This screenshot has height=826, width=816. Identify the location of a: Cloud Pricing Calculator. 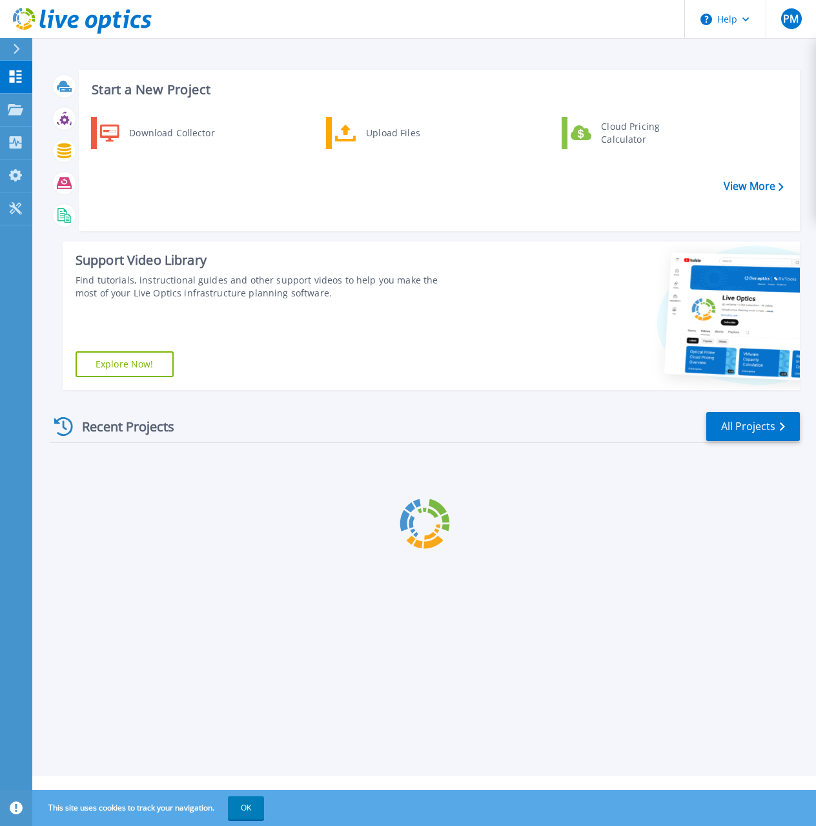
(628, 133).